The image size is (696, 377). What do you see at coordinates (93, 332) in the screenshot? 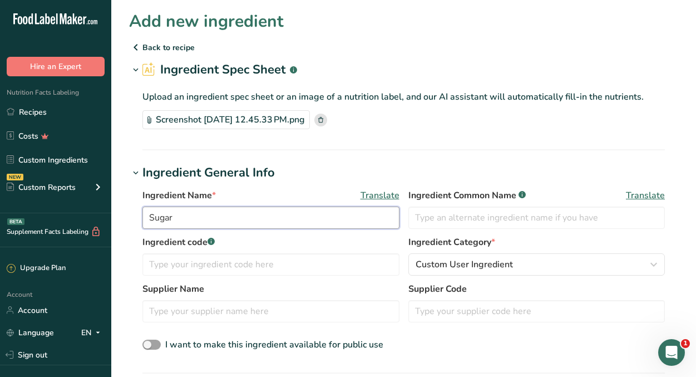
I see `div: EN` at bounding box center [93, 332].